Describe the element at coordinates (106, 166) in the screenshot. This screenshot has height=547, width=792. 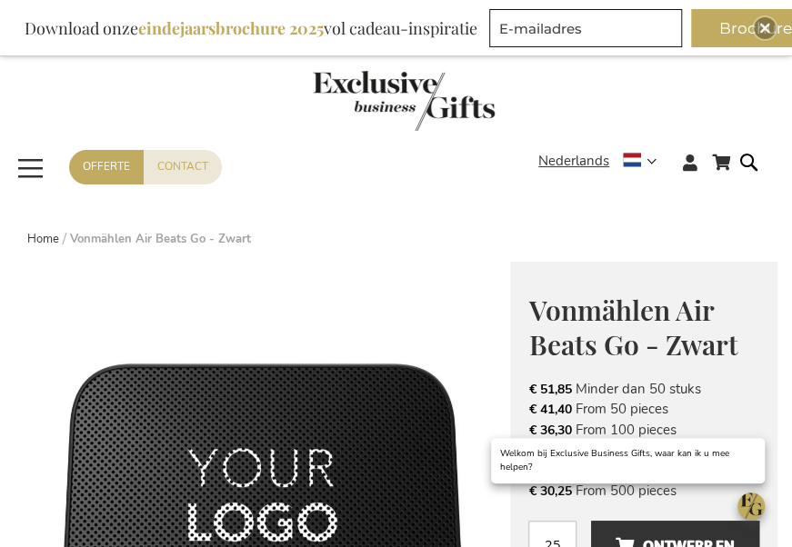
I see `a: Offerte` at that location.